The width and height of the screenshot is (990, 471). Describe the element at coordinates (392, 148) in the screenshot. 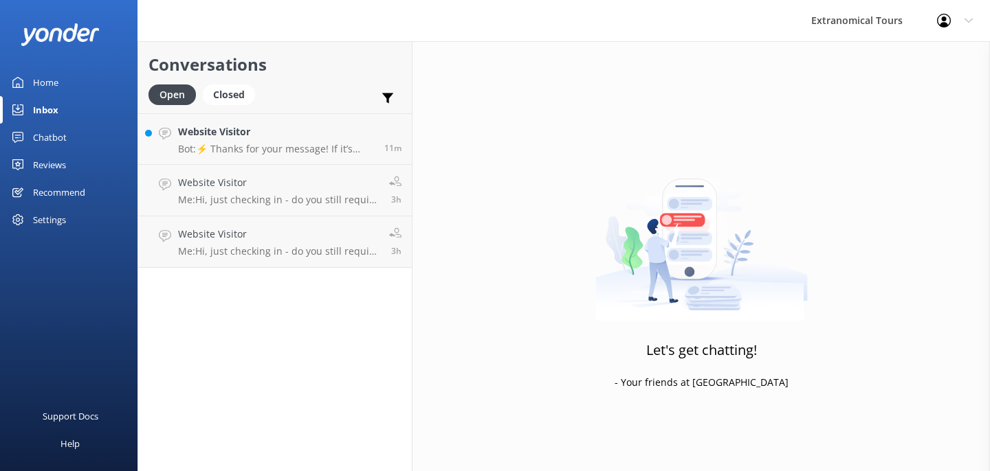

I see `span: Sep 16 2025 06:04pm (UTC -07:00) America/Tijuana` at that location.